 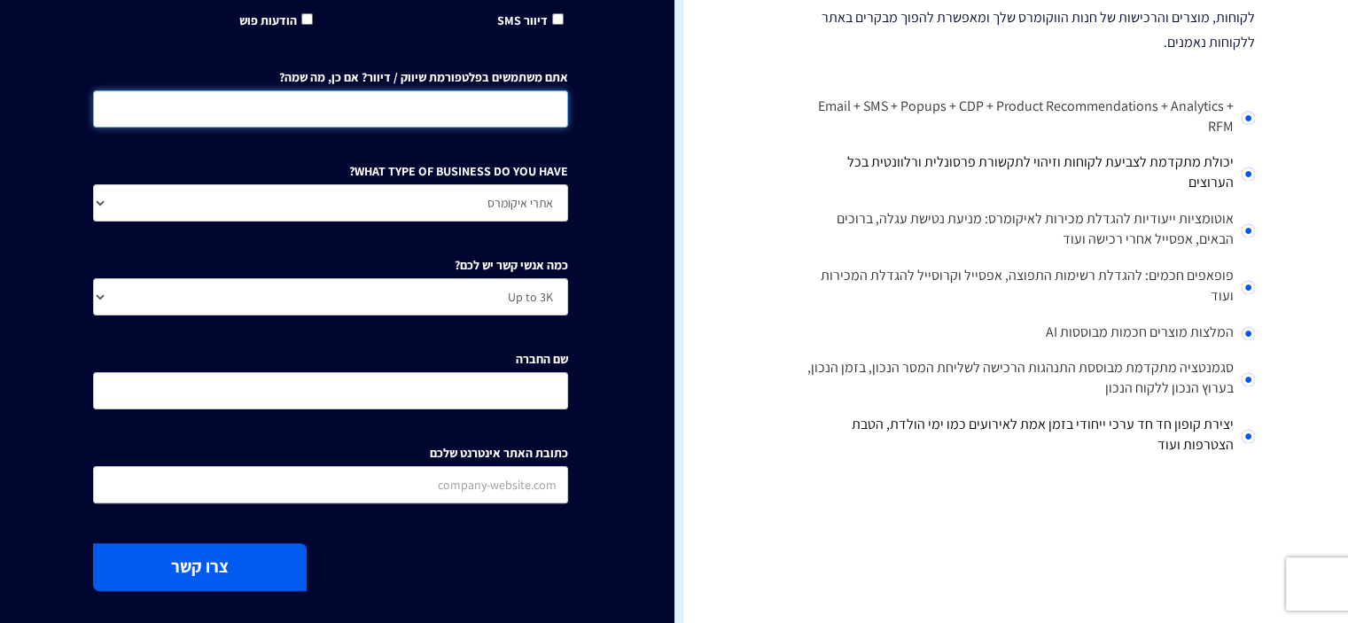 I want to click on label: WHAT TYPE OF BUSINESS DO YOU HAVE?, so click(x=458, y=171).